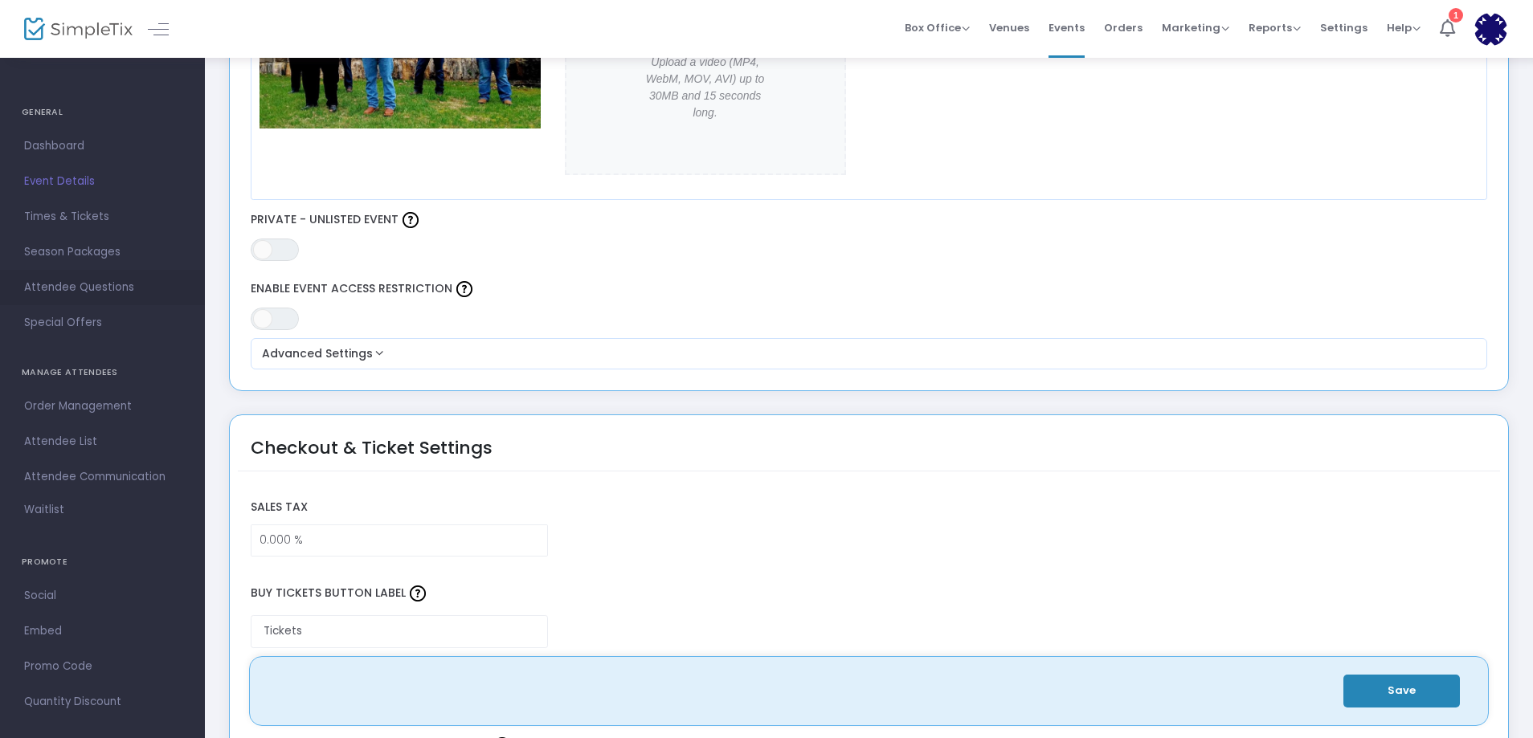 The image size is (1533, 738). I want to click on h4: MANAGE ATTENDEES, so click(102, 373).